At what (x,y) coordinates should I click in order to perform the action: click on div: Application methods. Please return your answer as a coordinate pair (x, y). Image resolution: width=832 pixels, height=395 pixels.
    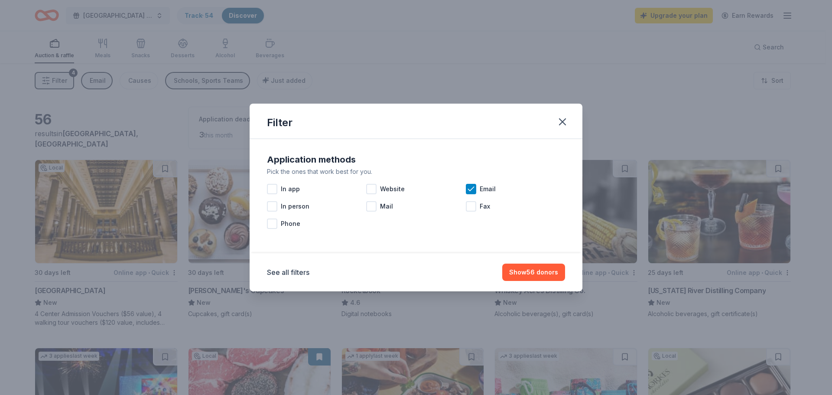
    Looking at the image, I should click on (416, 159).